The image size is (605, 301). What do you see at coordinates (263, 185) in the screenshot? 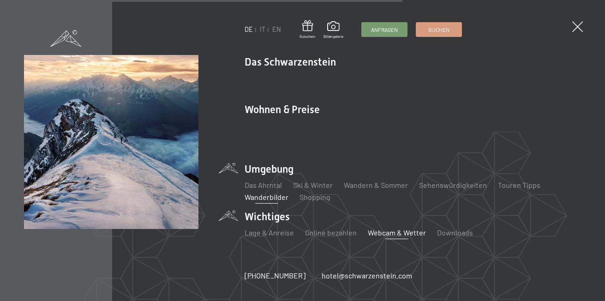
I see `a: Das Ahrntal` at bounding box center [263, 185].